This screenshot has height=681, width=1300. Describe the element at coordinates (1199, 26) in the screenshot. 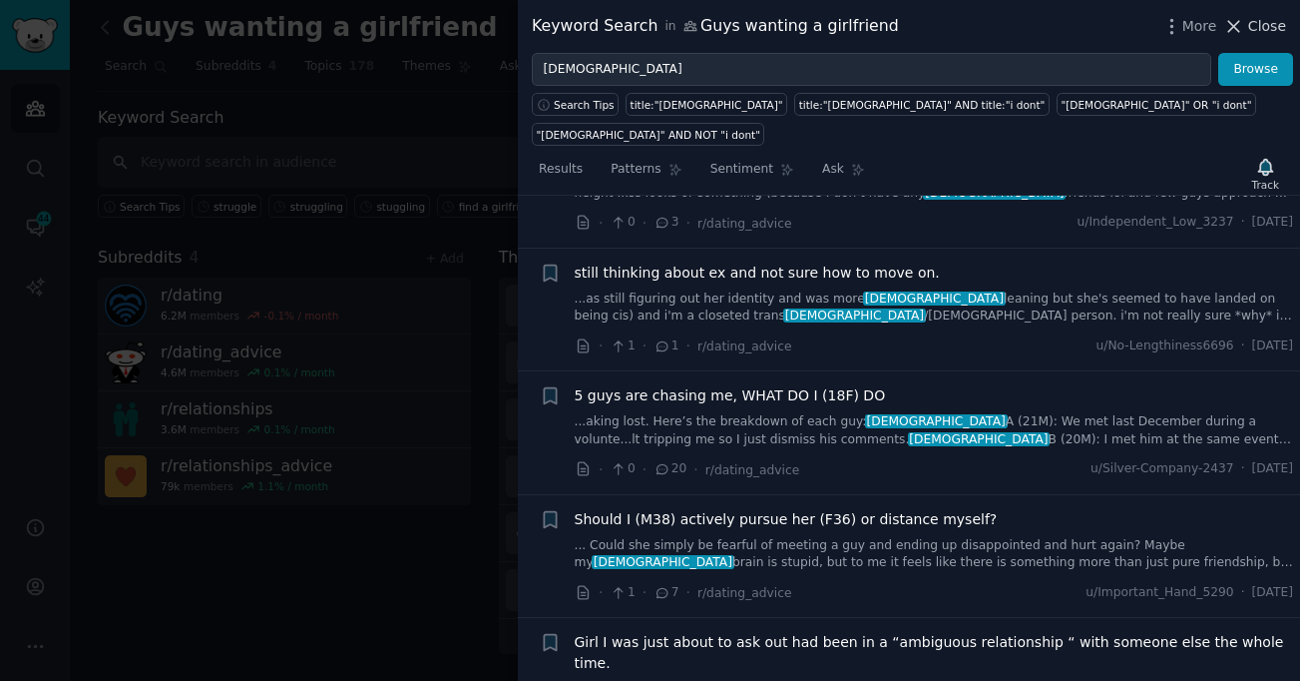

I see `span: More` at that location.